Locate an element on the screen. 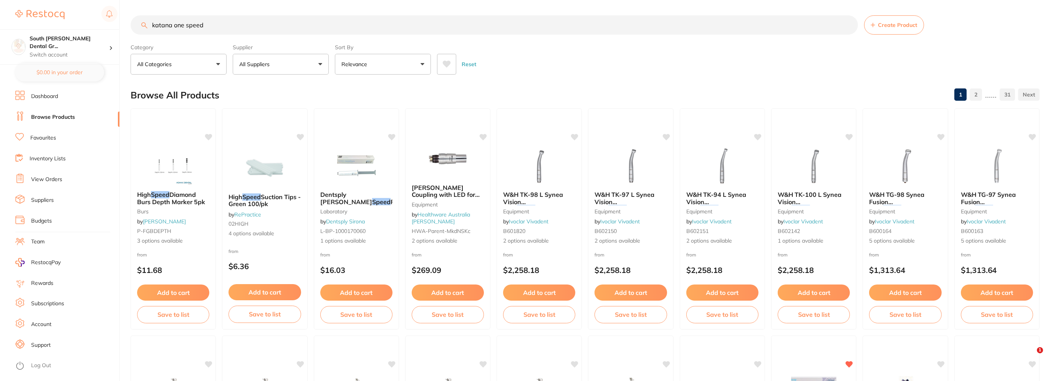 This screenshot has width=1055, height=381. img: Dentsply Sirona CEREC Speed Paste is located at coordinates (356, 166).